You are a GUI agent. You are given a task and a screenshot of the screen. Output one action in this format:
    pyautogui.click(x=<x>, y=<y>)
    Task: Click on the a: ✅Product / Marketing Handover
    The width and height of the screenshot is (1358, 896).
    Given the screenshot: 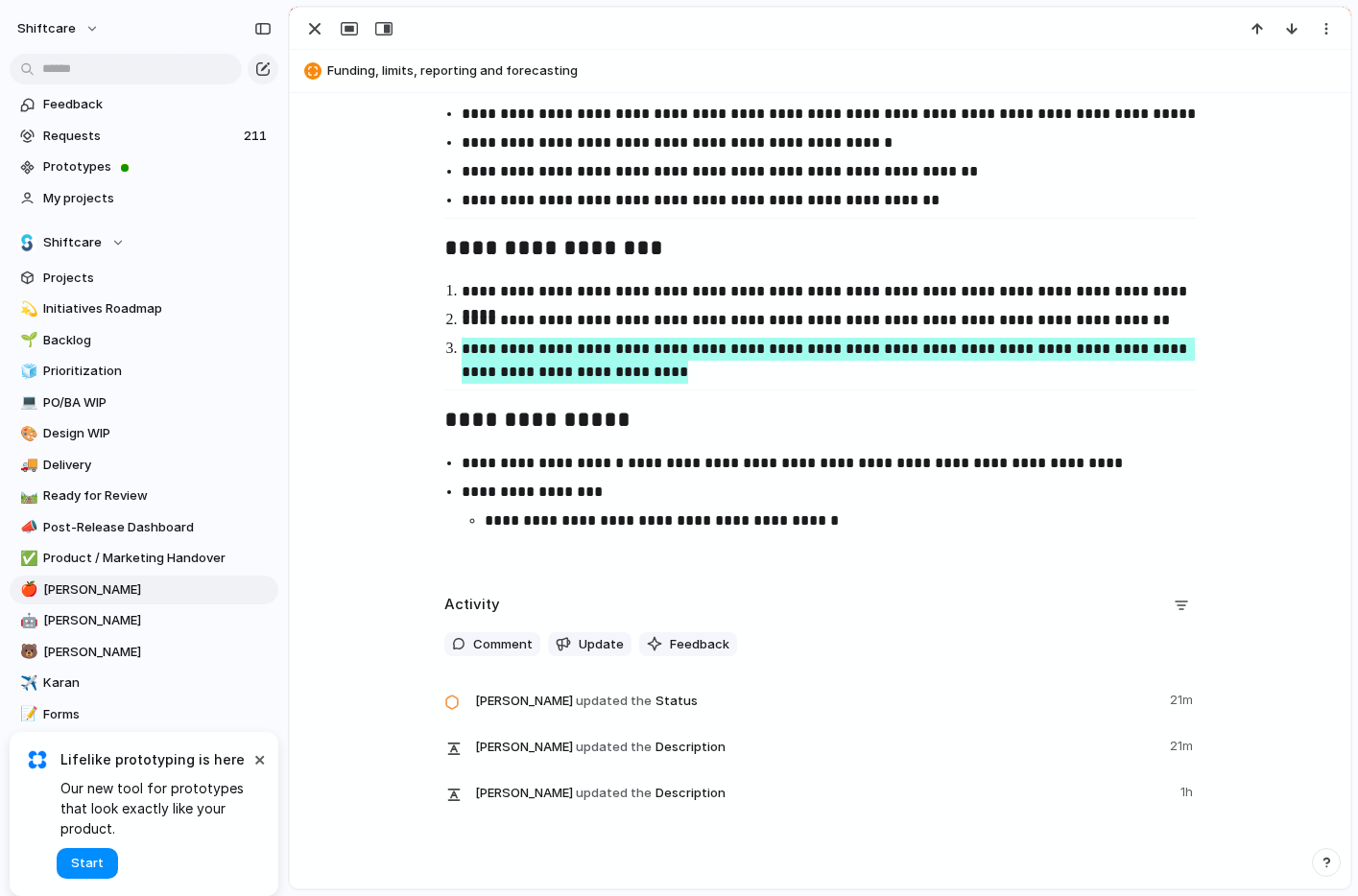 What is the action you would take?
    pyautogui.click(x=144, y=559)
    